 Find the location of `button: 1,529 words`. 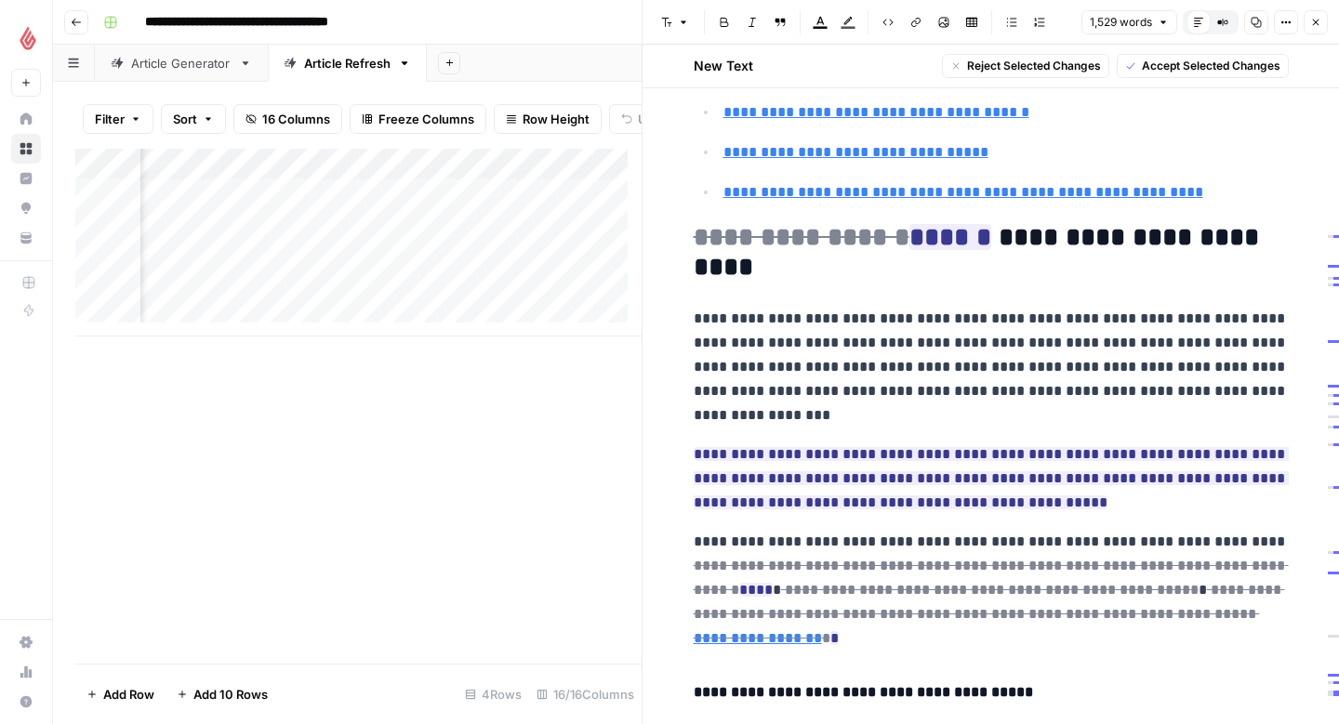

button: 1,529 words is located at coordinates (1129, 22).